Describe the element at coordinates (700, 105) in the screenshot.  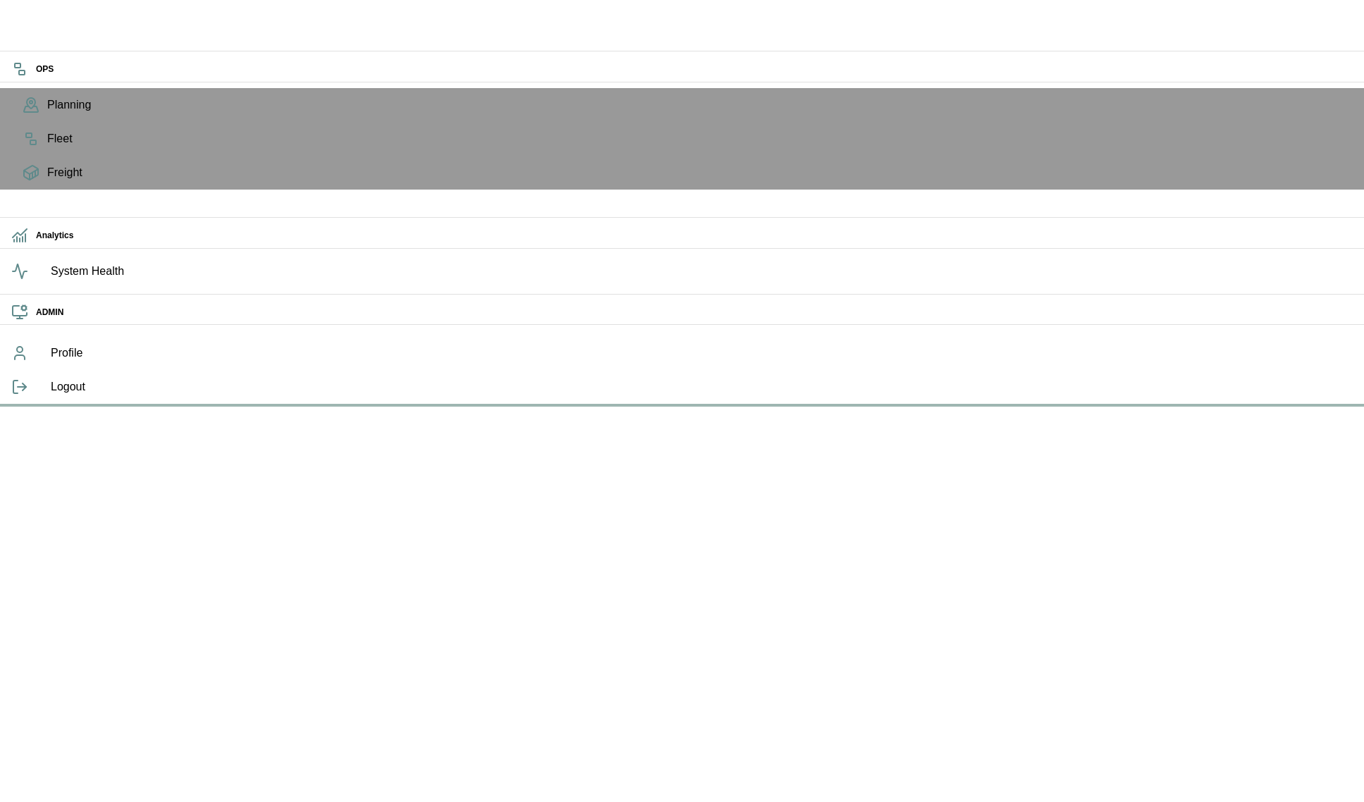
I see `span: Planning` at that location.